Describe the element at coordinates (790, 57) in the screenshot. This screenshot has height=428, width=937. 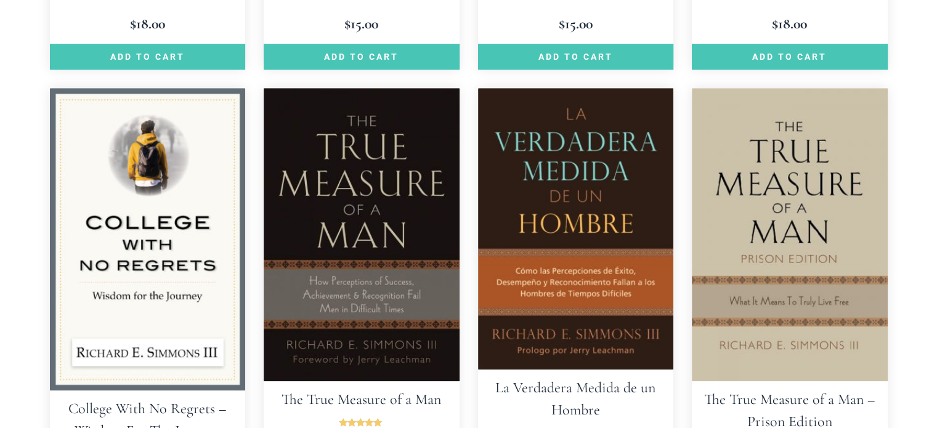
I see `a: Add to cart: “Wisdom: Life's Great Treasure - Paperback”` at that location.